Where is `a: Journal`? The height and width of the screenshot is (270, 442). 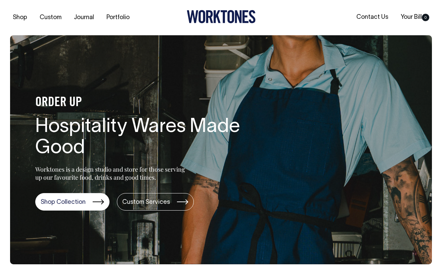 a: Journal is located at coordinates (84, 17).